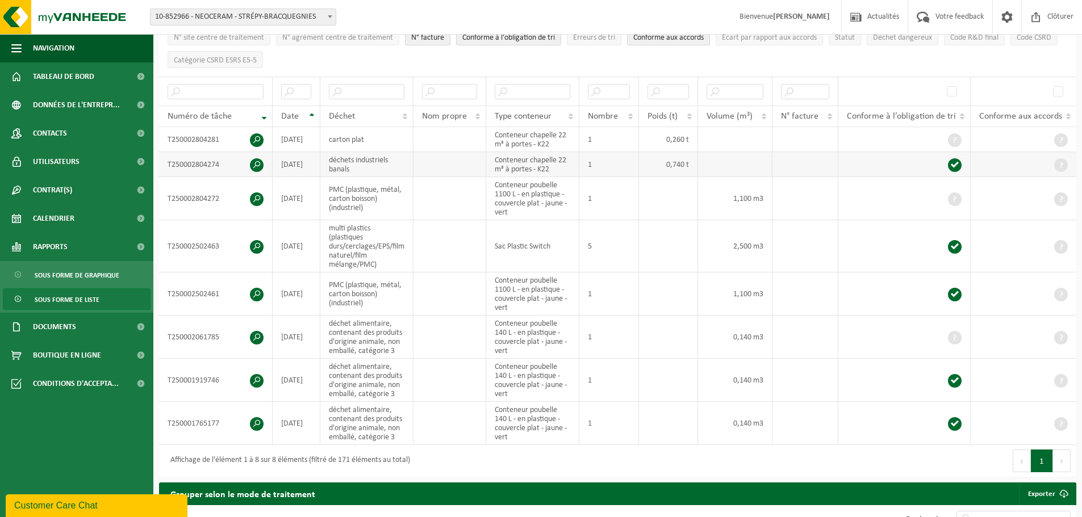 The width and height of the screenshot is (1082, 517). I want to click on span: Boutique en ligne, so click(67, 355).